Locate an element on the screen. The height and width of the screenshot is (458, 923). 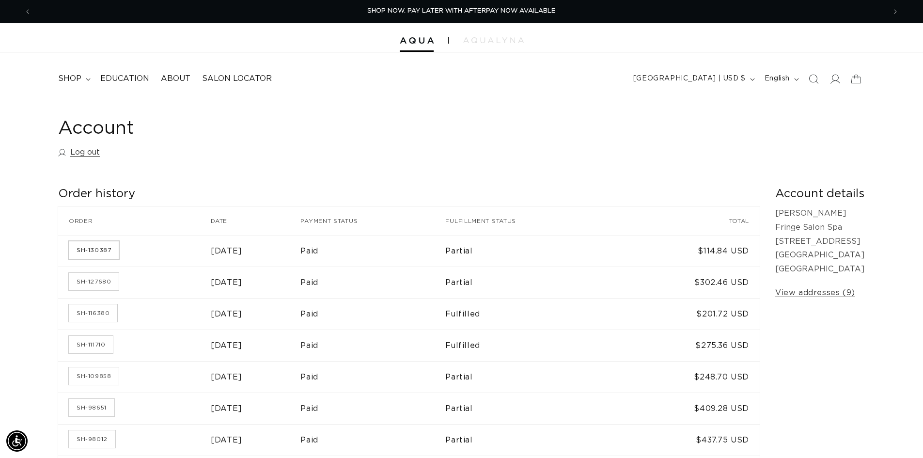
button: Next announcement is located at coordinates (895, 12).